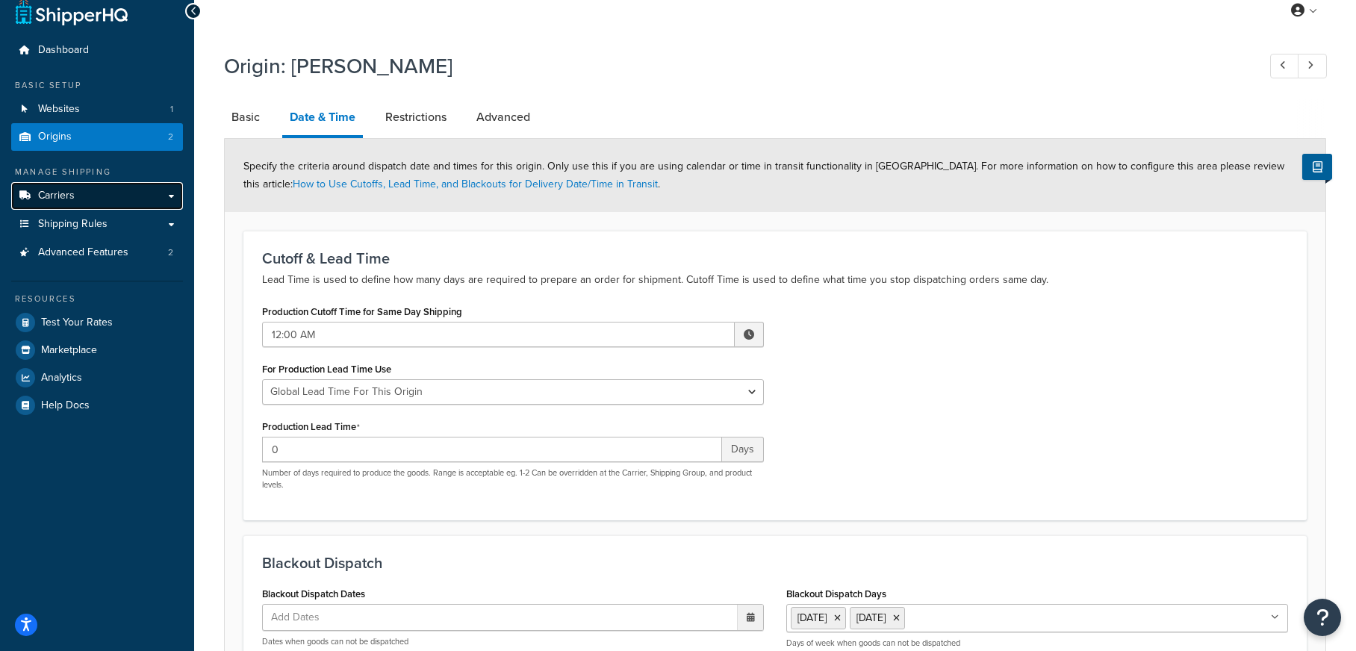  Describe the element at coordinates (63, 50) in the screenshot. I see `span: Dashboard` at that location.